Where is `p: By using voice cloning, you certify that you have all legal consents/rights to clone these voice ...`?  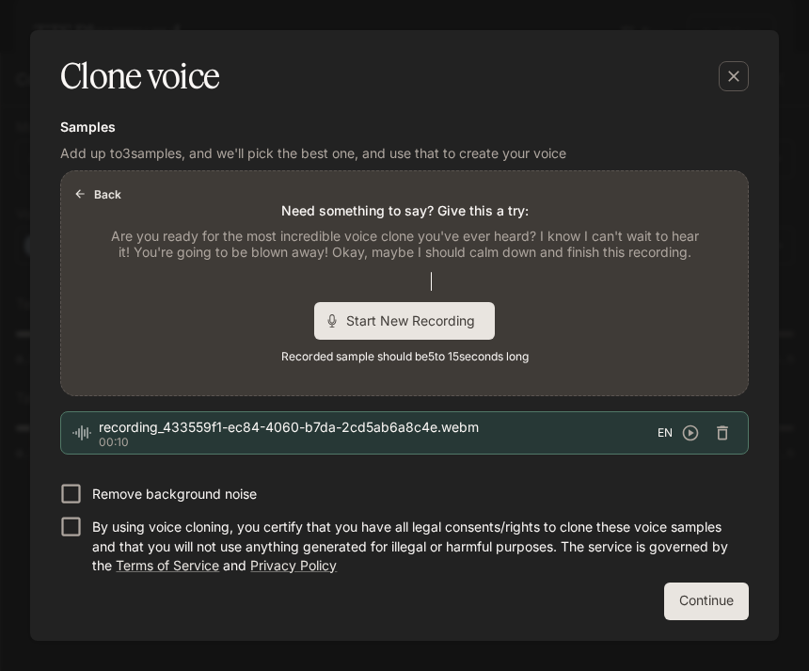 p: By using voice cloning, you certify that you have all legal consents/rights to clone these voice ... is located at coordinates (413, 546).